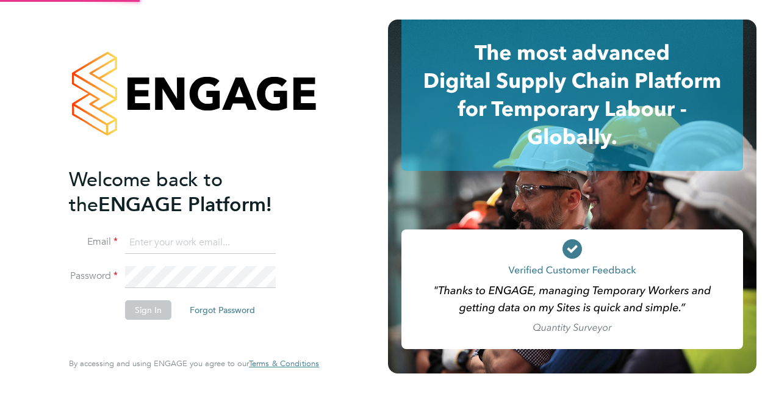 The height and width of the screenshot is (393, 776). What do you see at coordinates (194, 363) in the screenshot?
I see `span: By accessing and using ENGAGE you agree to our` at bounding box center [194, 363].